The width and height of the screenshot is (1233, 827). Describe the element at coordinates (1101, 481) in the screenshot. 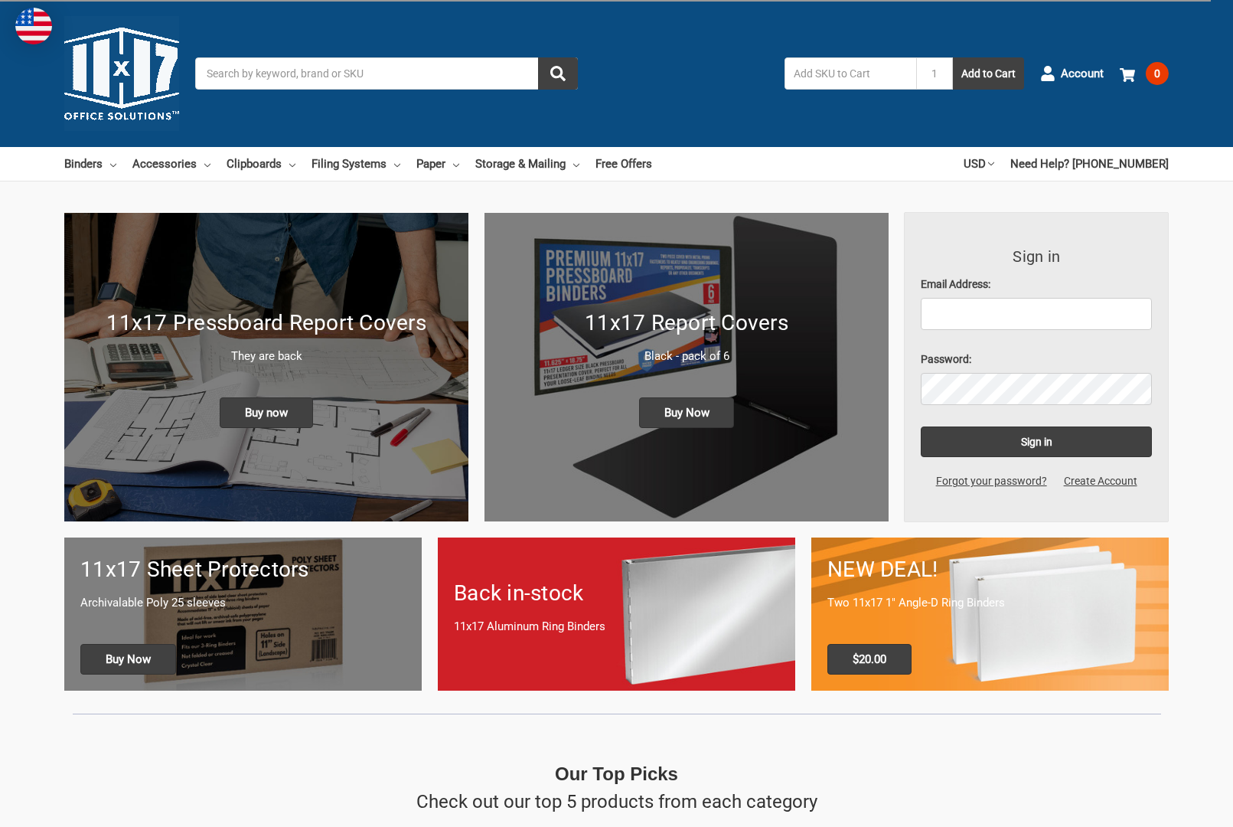

I see `a: Create Account` at that location.